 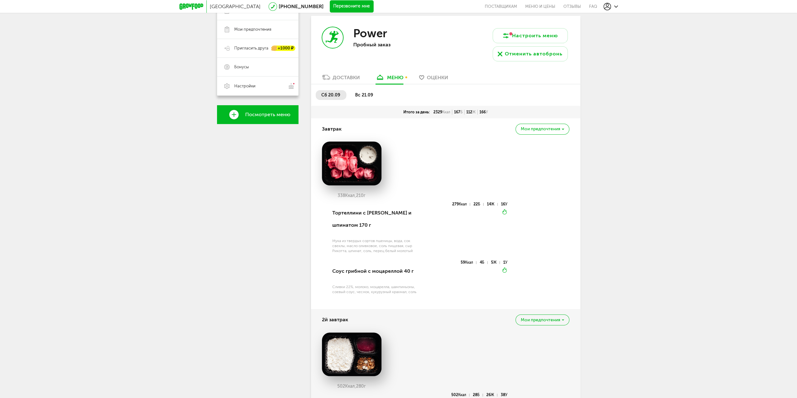 I want to click on div: Доставки, so click(x=346, y=77).